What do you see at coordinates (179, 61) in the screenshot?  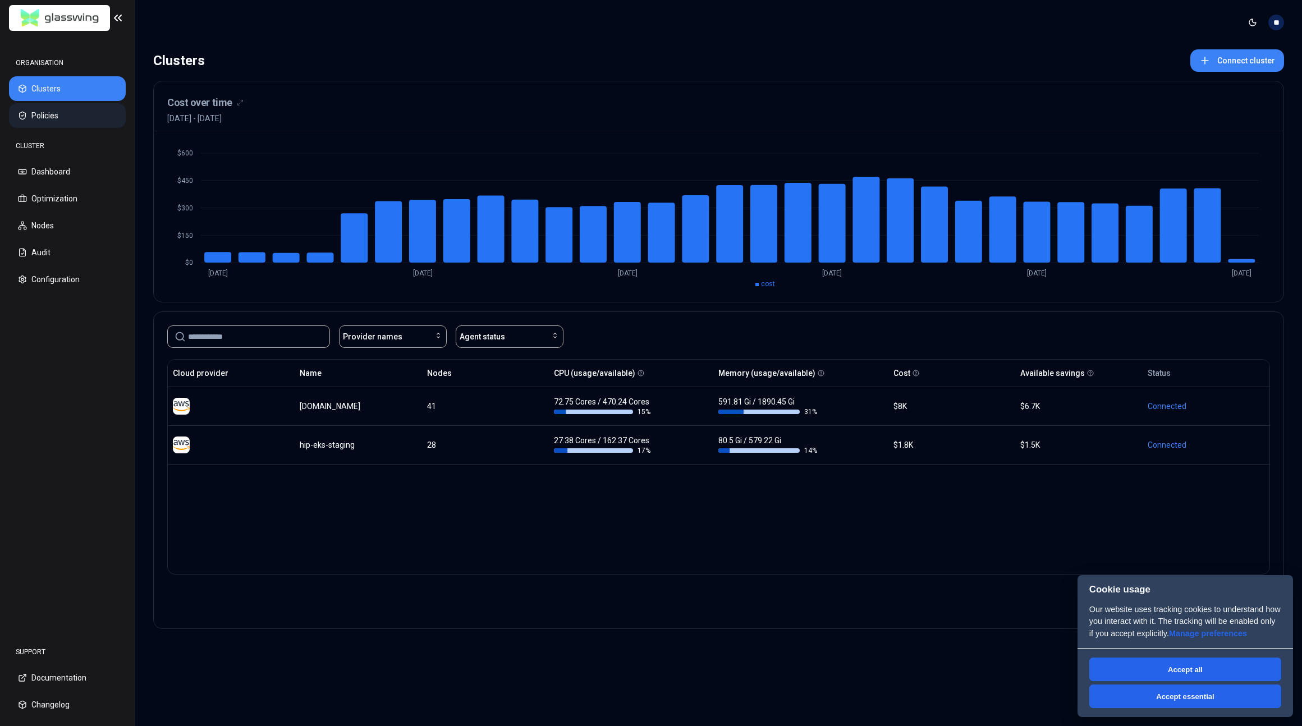 I see `div: Clusters` at bounding box center [179, 61].